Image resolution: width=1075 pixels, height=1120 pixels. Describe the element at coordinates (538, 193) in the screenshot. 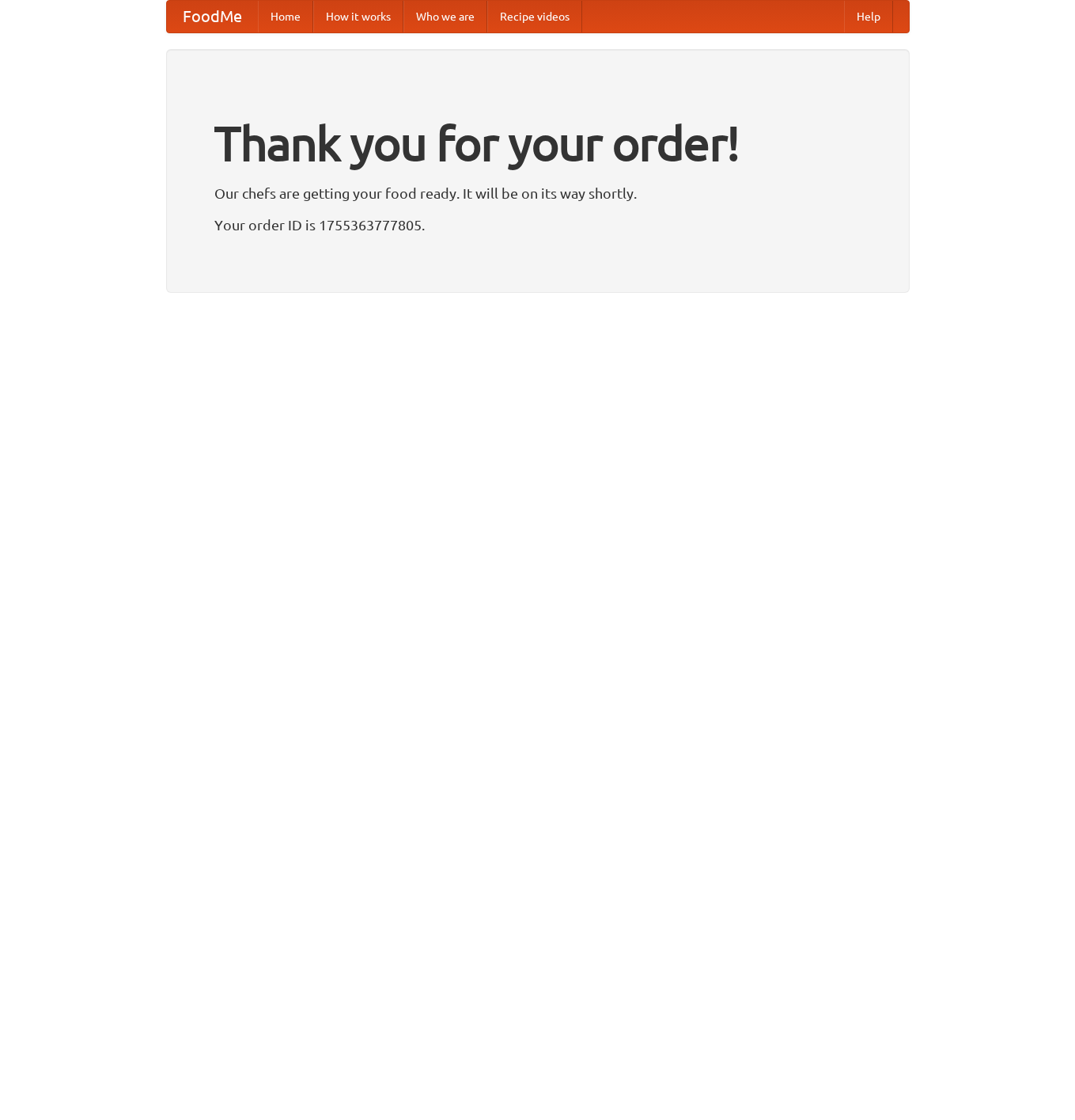

I see `p: Our chefs are getting your food ready. It will be on its way shortly.` at that location.